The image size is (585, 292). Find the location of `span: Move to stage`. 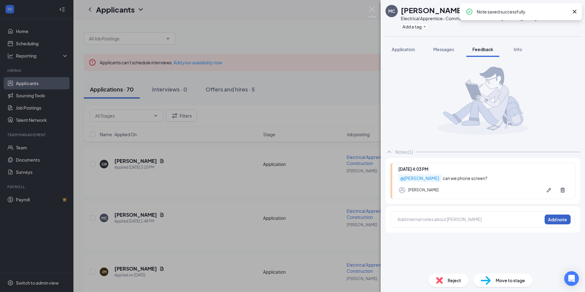

span: Move to stage is located at coordinates (510, 280).